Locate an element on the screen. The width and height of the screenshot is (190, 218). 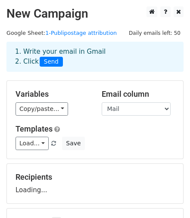
a: 1-Publipostage attribution is located at coordinates (81, 33).